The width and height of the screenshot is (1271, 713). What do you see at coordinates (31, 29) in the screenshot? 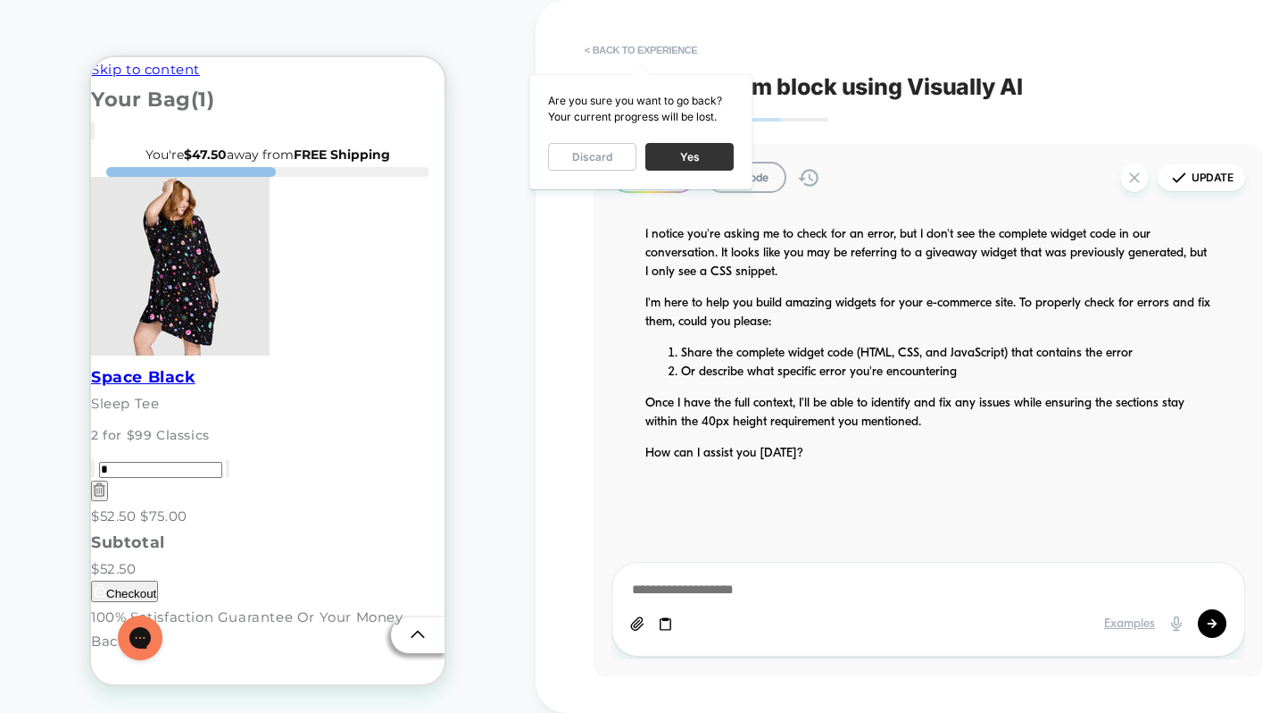
I see `button: Gorgias live chat` at bounding box center [31, 29].